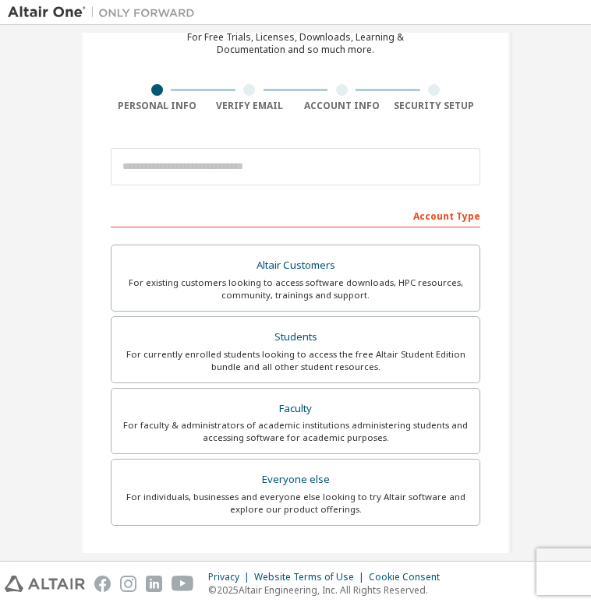 Image resolution: width=591 pixels, height=606 pixels. Describe the element at coordinates (105, 12) in the screenshot. I see `img: Altair One` at that location.